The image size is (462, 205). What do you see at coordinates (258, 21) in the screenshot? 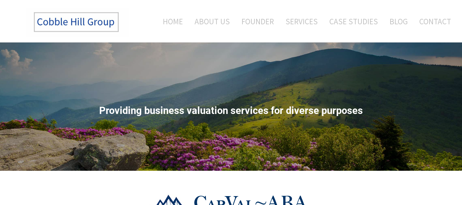
I see `a: Founder` at bounding box center [258, 21].